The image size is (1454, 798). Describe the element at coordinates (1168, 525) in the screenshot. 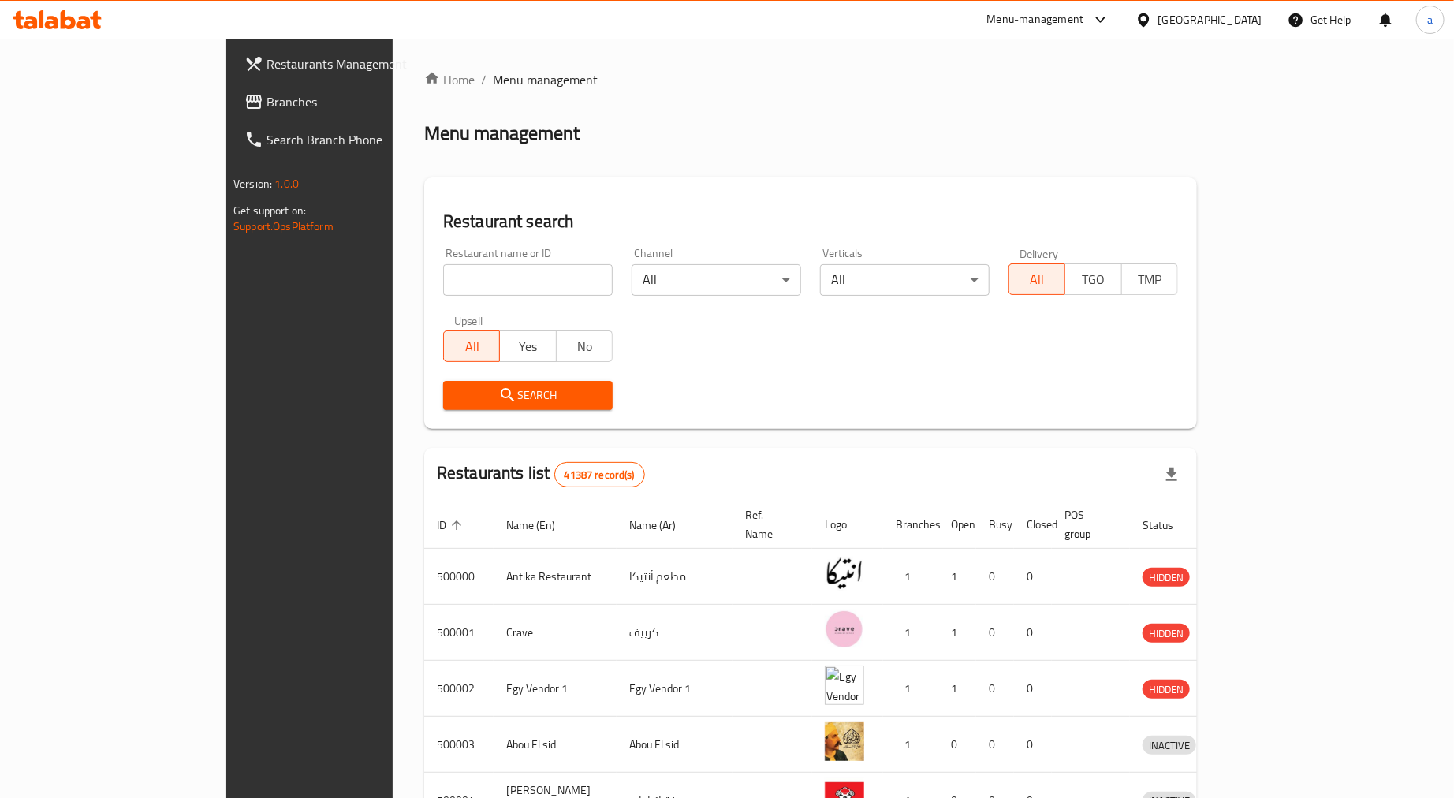

I see `span: Status` at that location.